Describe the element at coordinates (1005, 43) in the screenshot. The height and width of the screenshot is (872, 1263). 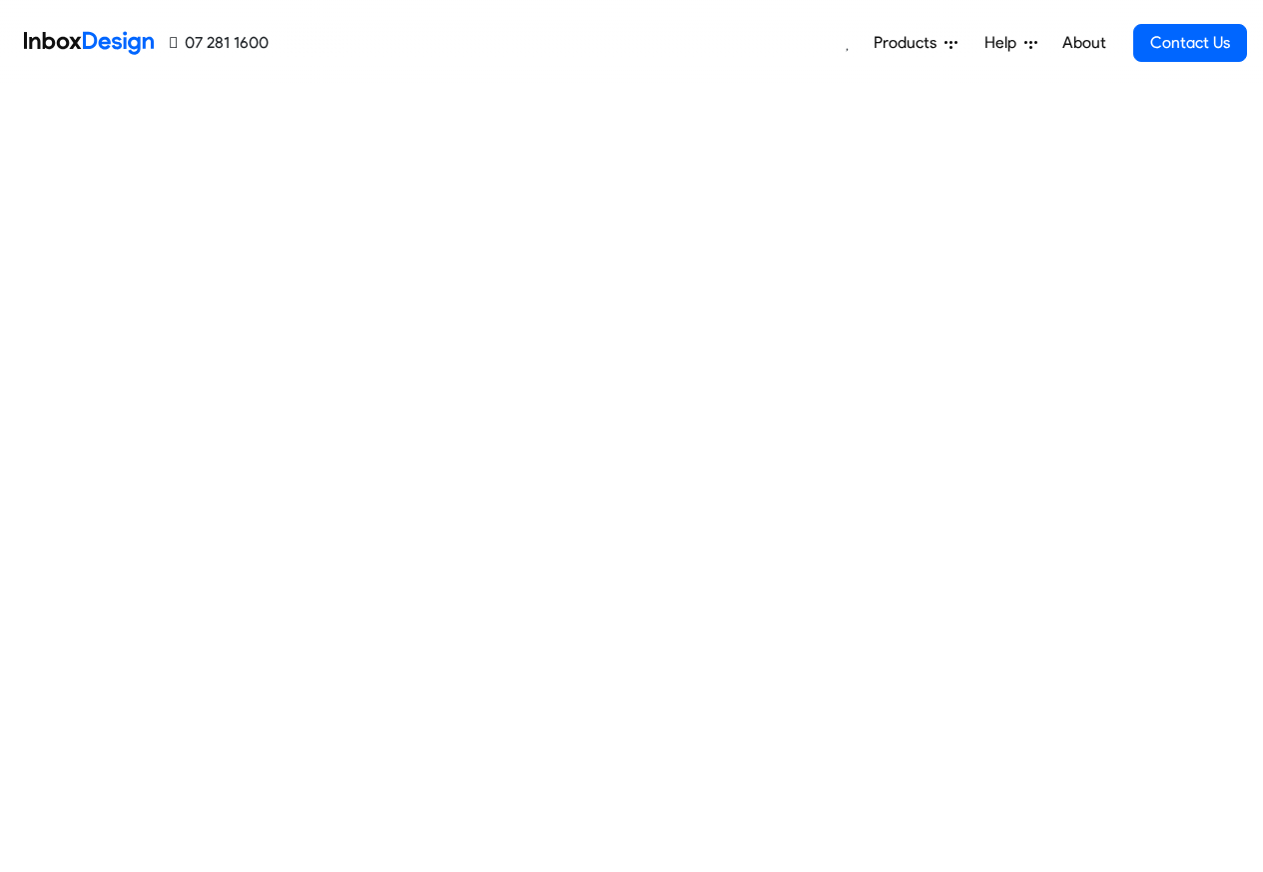
I see `span: Help` at that location.